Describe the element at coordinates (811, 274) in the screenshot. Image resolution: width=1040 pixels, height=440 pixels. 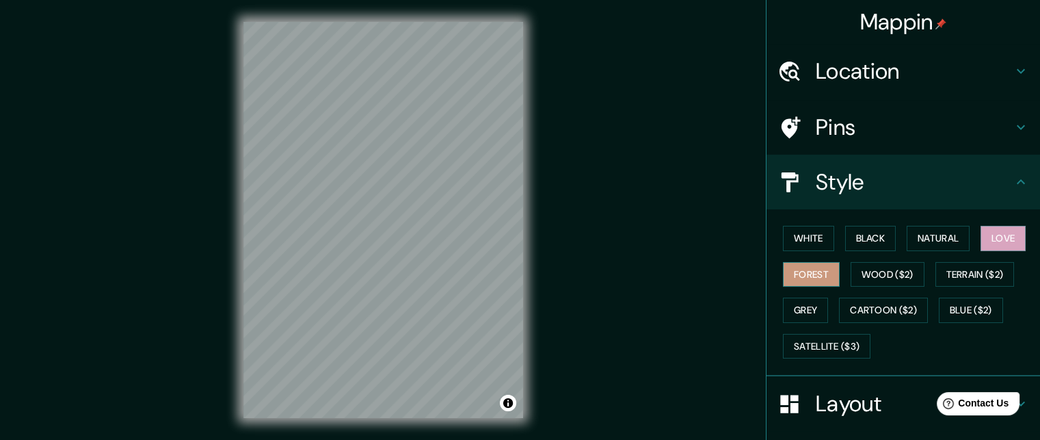
I see `button: Forest` at that location.